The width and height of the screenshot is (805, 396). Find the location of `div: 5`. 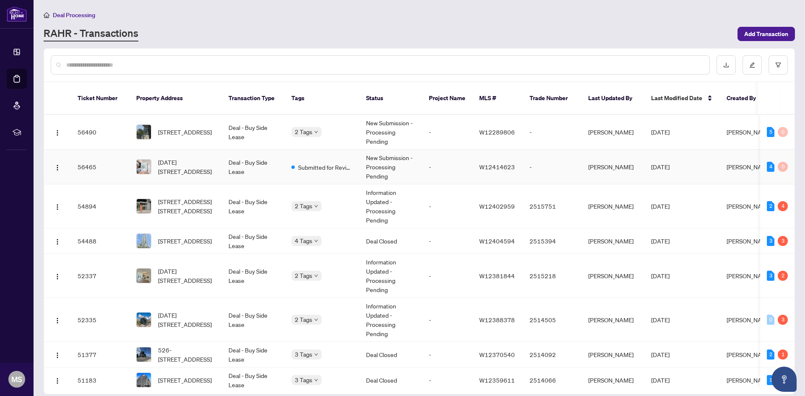

div: 5 is located at coordinates (770, 132).